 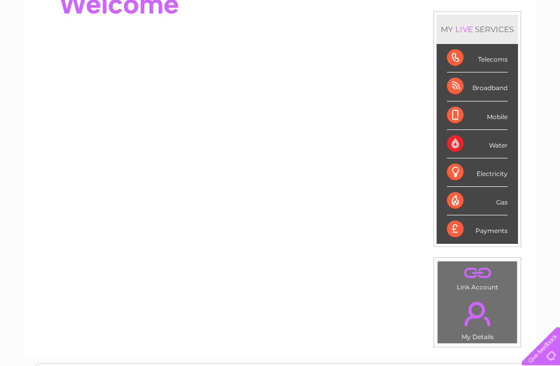 What do you see at coordinates (464, 30) in the screenshot?
I see `div: LIVE` at bounding box center [464, 30].